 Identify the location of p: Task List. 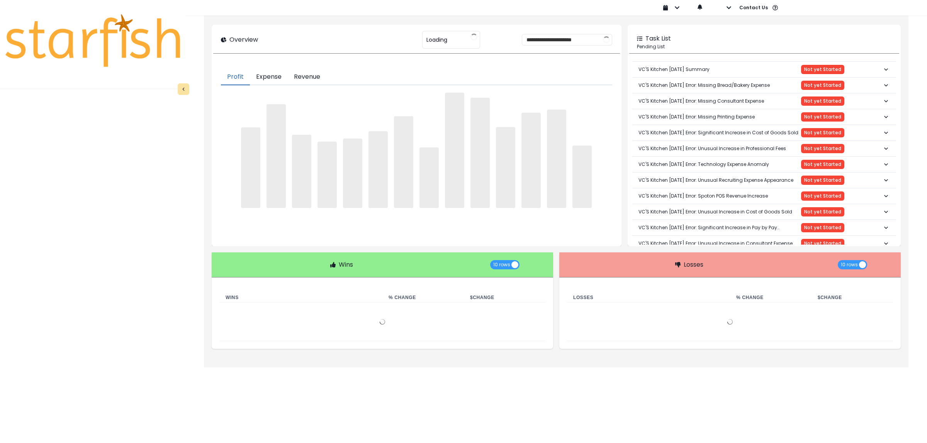
(658, 39).